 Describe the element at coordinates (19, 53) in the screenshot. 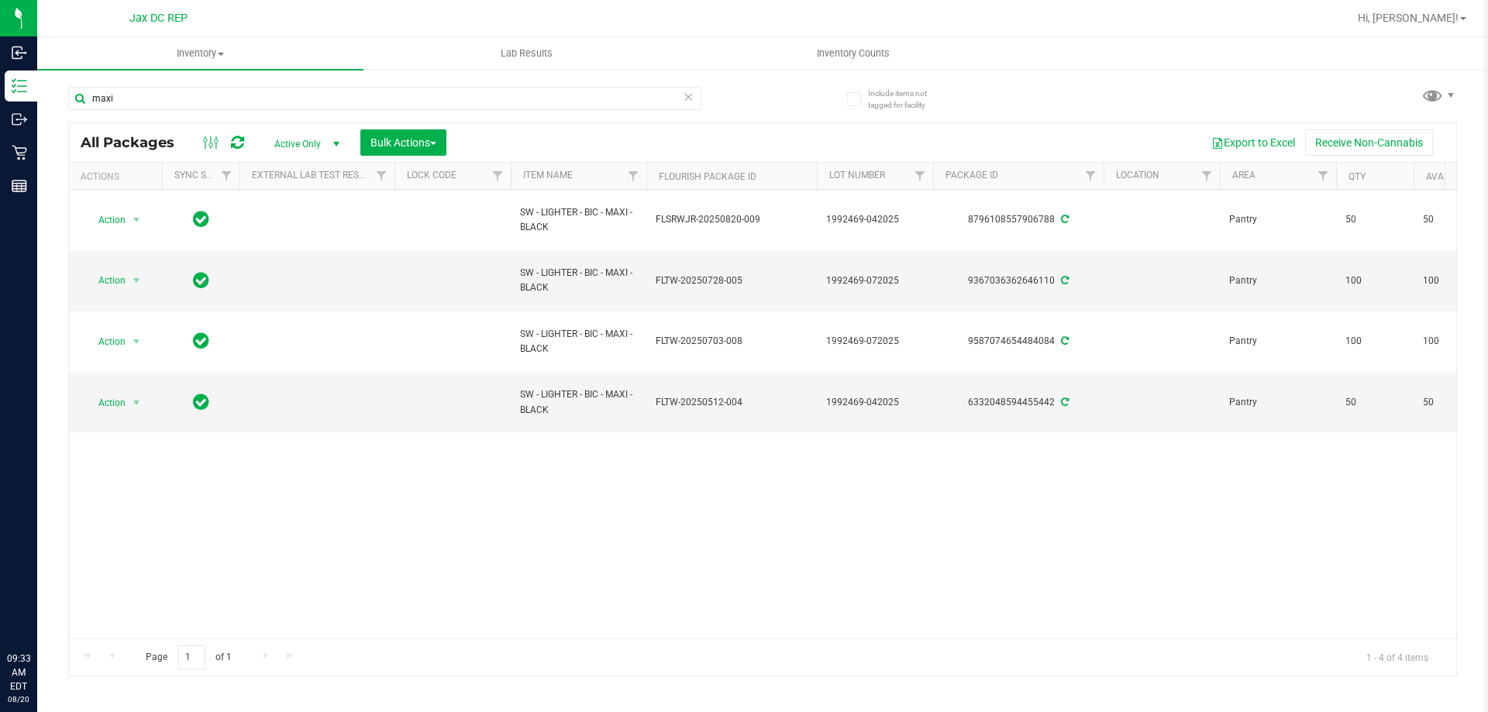

I see `inline-svg: Inbound` at that location.